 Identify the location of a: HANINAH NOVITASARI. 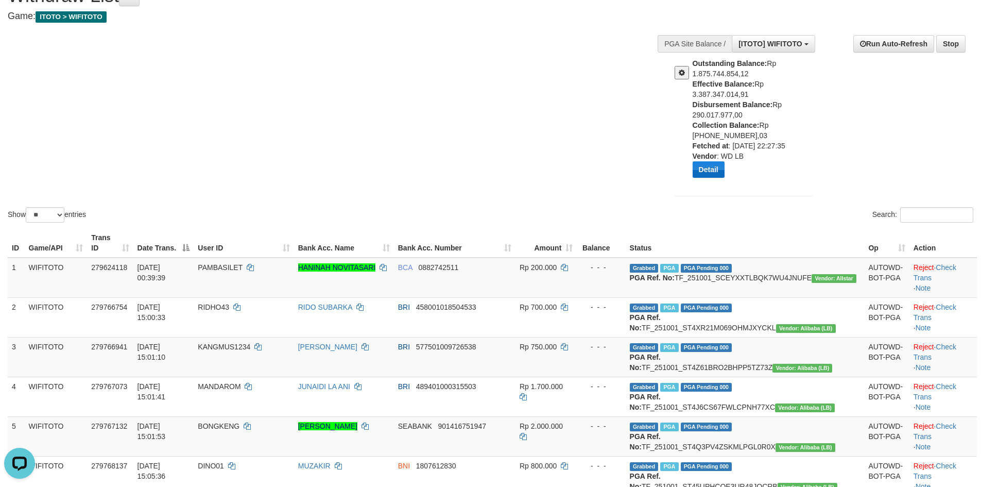
(337, 267).